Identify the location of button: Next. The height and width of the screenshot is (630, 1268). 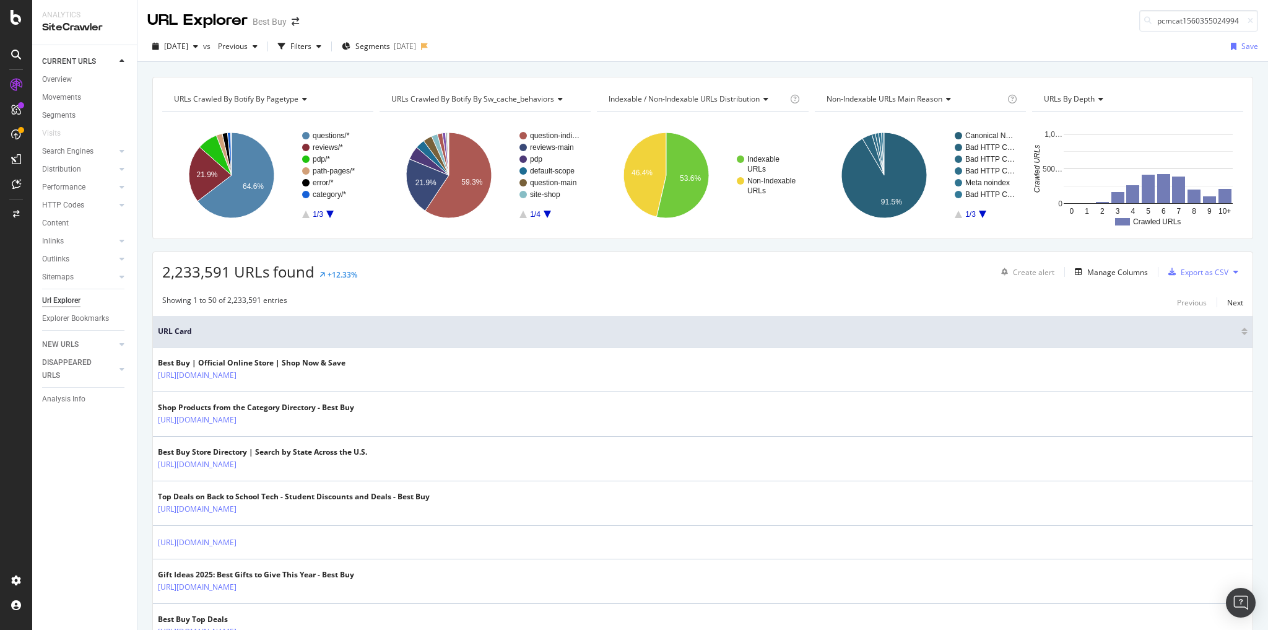
(1235, 302).